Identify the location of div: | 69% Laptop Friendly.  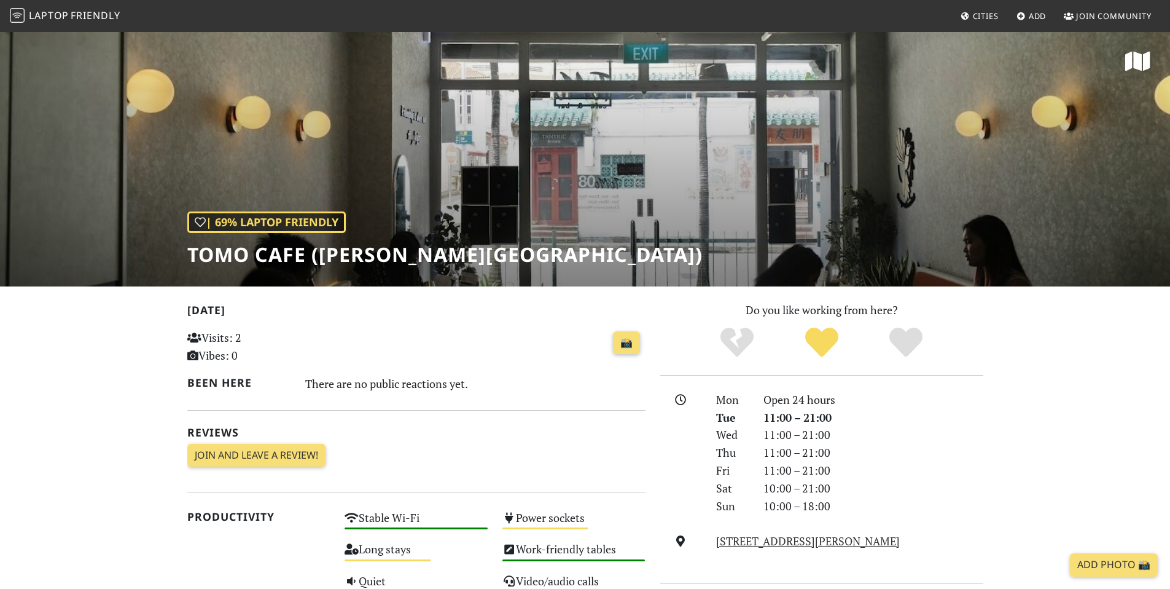
(267, 222).